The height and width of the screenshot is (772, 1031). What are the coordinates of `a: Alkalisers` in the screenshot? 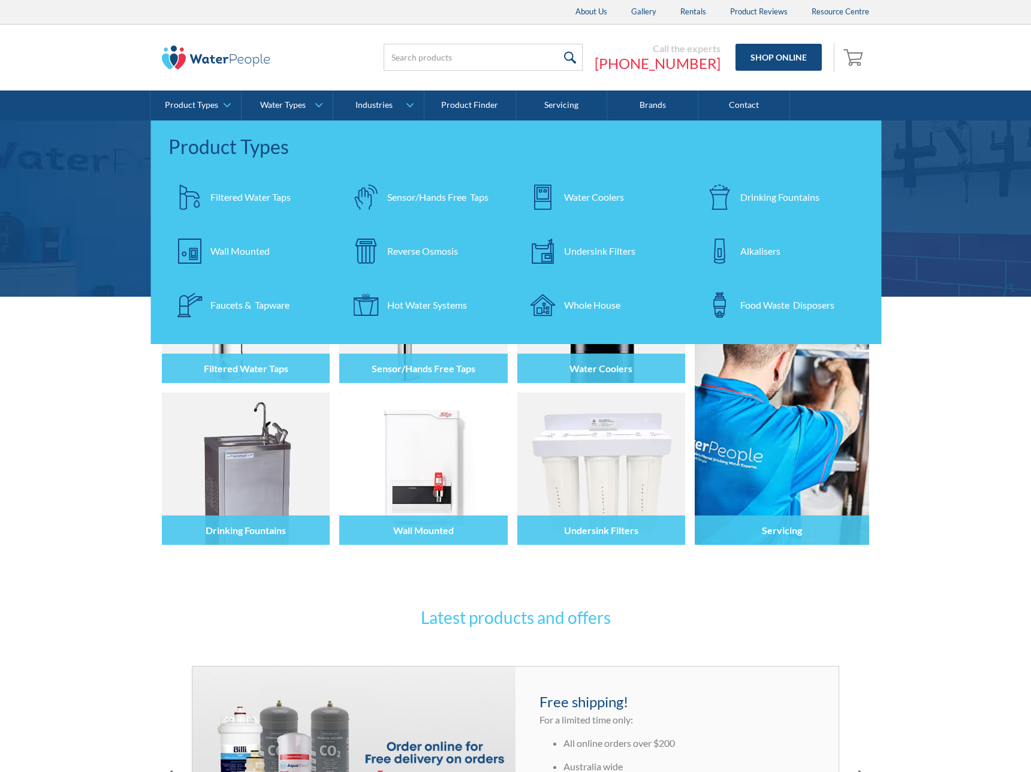 It's located at (780, 251).